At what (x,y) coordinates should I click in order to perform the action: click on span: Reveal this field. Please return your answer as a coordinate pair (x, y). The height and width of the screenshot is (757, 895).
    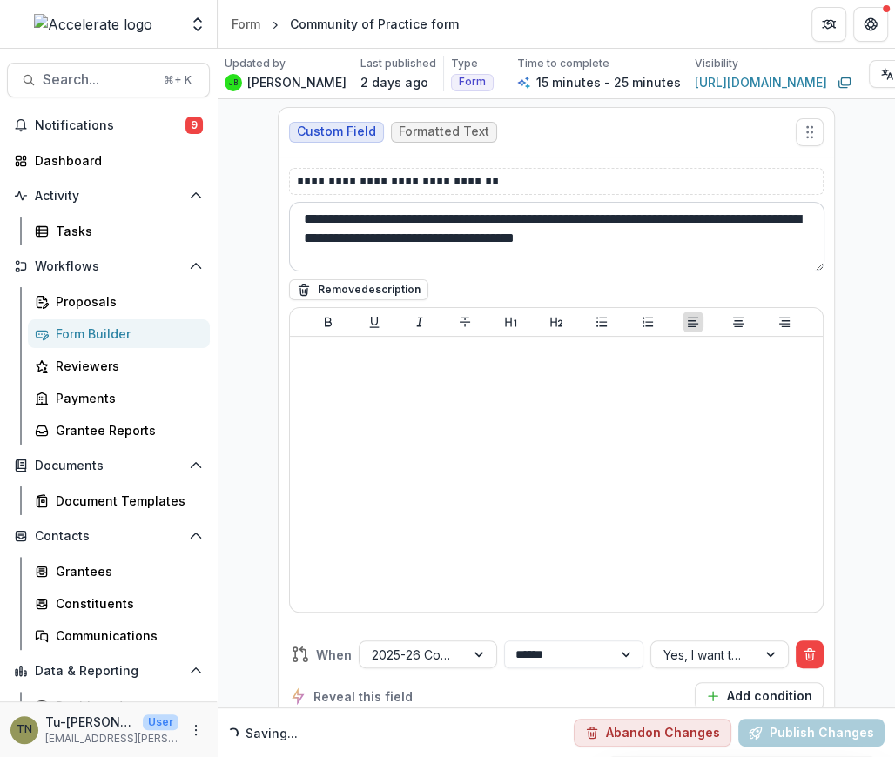
    Looking at the image, I should click on (363, 696).